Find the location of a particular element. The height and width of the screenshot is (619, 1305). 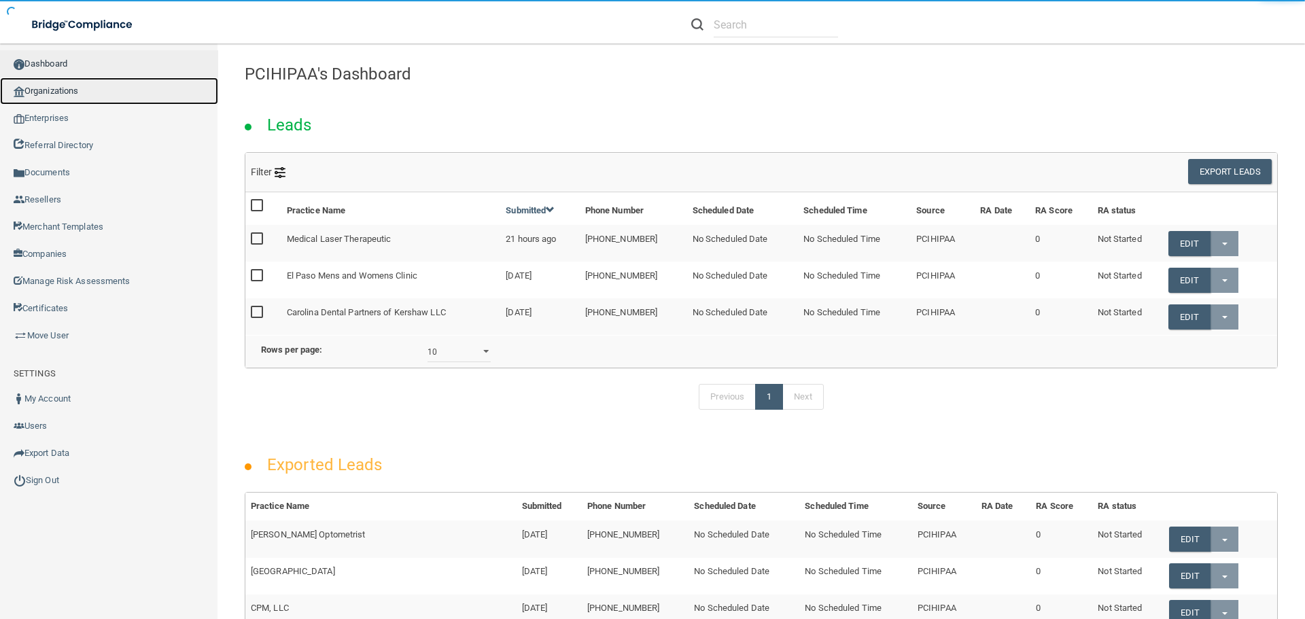

img: ic_dashboard_dark.d01f4a41.png is located at coordinates (19, 65).